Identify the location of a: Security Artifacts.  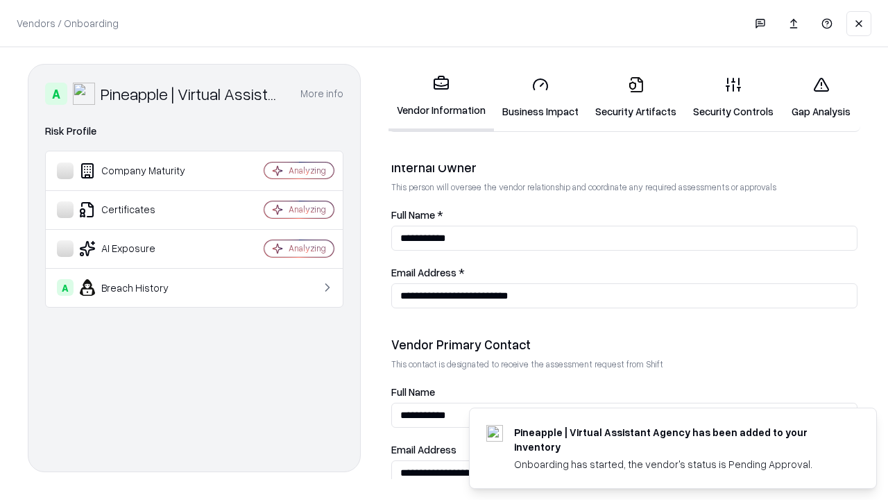
(636, 97).